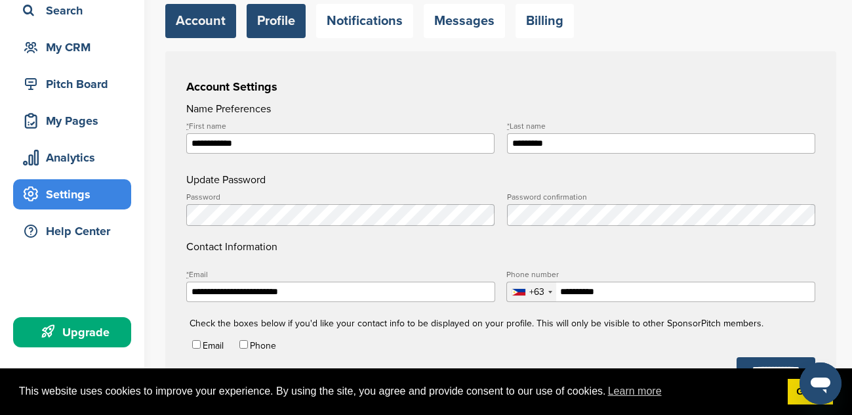 This screenshot has height=415, width=852. I want to click on a: Help Center, so click(72, 231).